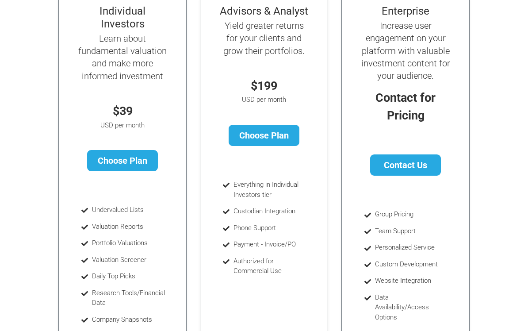 The image size is (528, 331). Describe the element at coordinates (405, 165) in the screenshot. I see `a: Contact Us` at that location.